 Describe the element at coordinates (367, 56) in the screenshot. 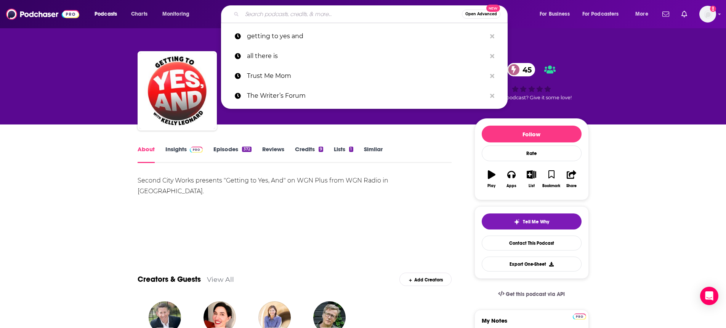

I see `p: all there is` at that location.